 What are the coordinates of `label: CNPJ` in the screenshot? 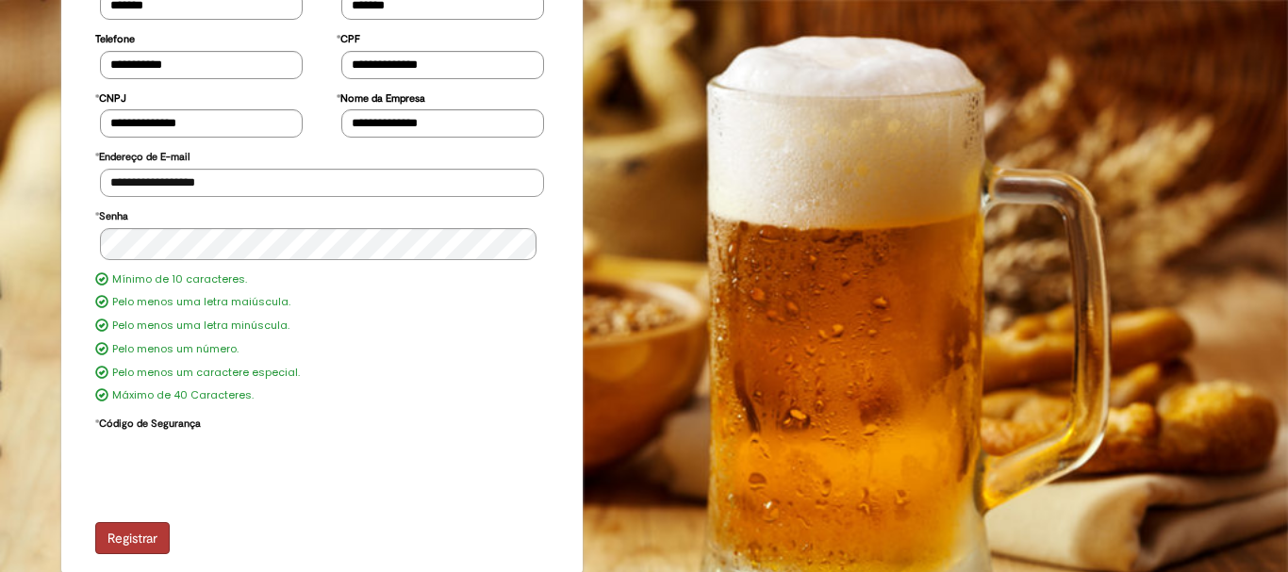 It's located at (110, 96).